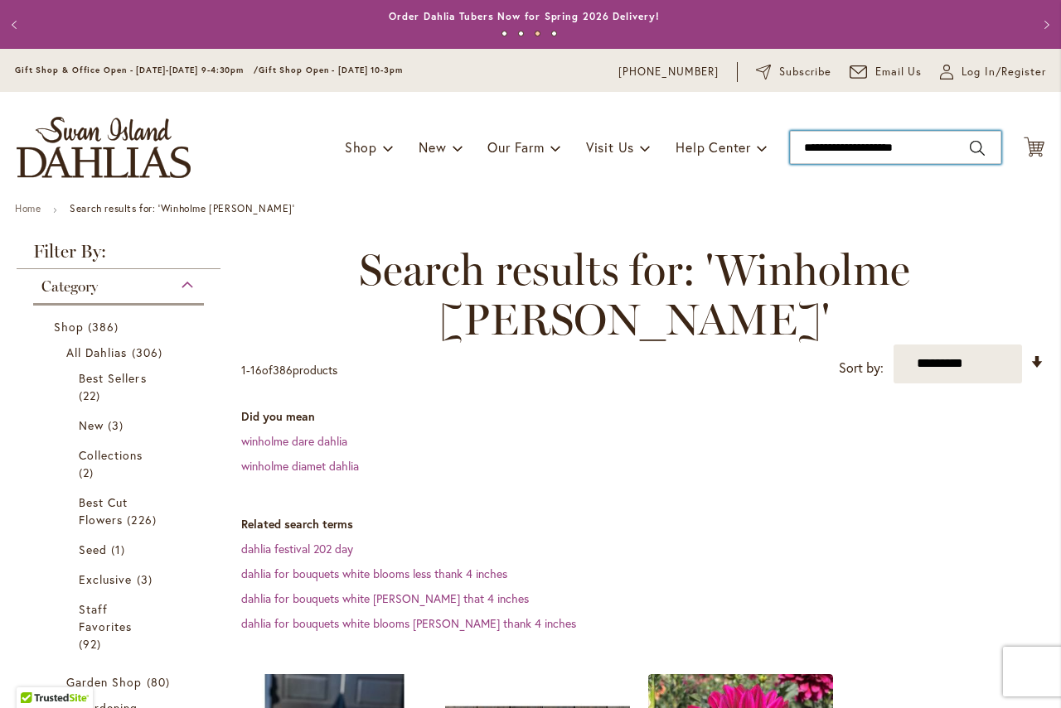 This screenshot has height=708, width=1061. What do you see at coordinates (143, 520) in the screenshot?
I see `span: 226` at bounding box center [143, 520].